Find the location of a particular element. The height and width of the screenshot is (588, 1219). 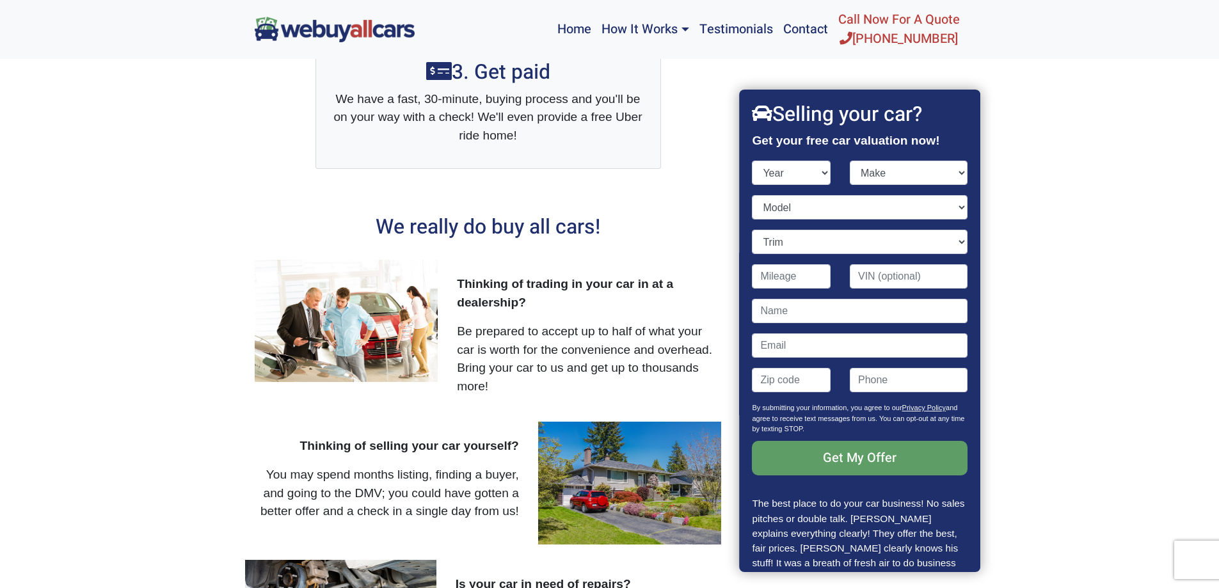

p: You may spend months listing, finding a buyer, and going to the DMV; you could have gotten a bett... is located at coordinates (386, 493).